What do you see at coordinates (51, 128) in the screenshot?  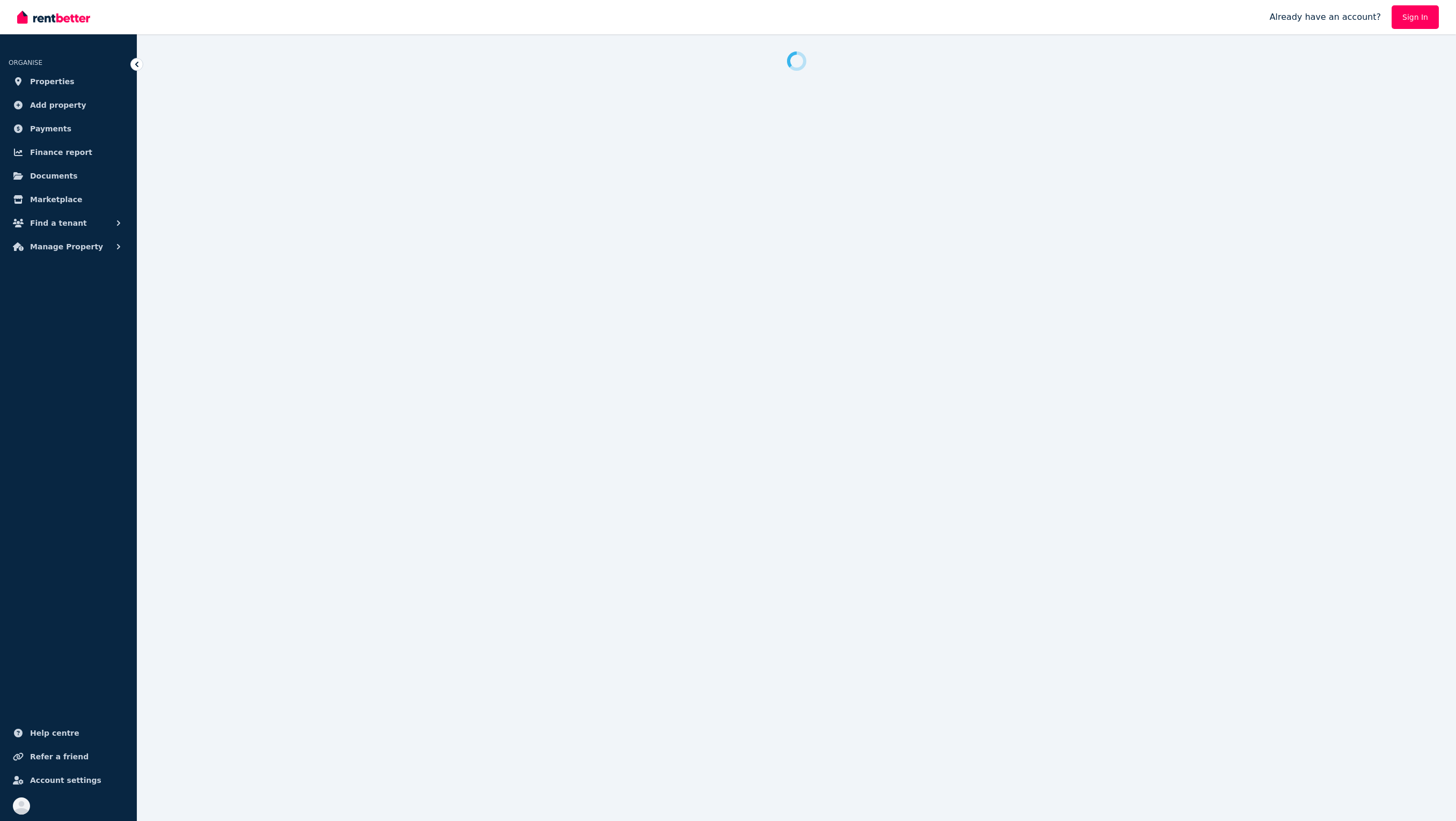 I see `span: Payments` at bounding box center [51, 128].